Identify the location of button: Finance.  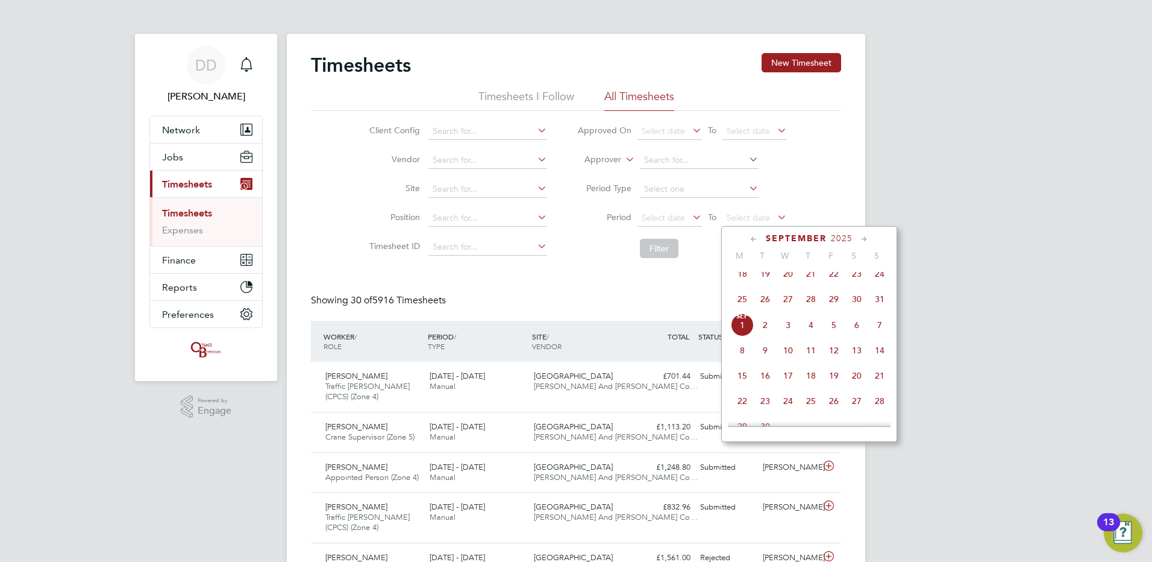
(206, 260).